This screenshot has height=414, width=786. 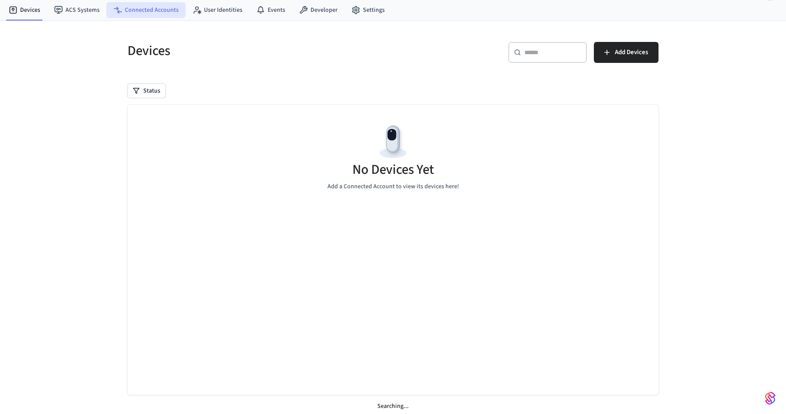 I want to click on p: Add a Connected Account to view its devices here!, so click(x=393, y=187).